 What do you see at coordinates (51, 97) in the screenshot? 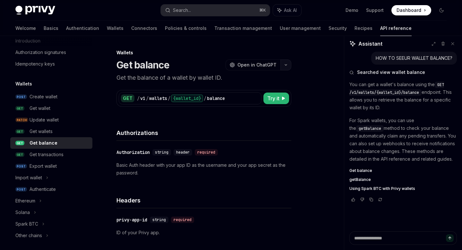
I see `a: POSTCreate wallet` at bounding box center [51, 97].